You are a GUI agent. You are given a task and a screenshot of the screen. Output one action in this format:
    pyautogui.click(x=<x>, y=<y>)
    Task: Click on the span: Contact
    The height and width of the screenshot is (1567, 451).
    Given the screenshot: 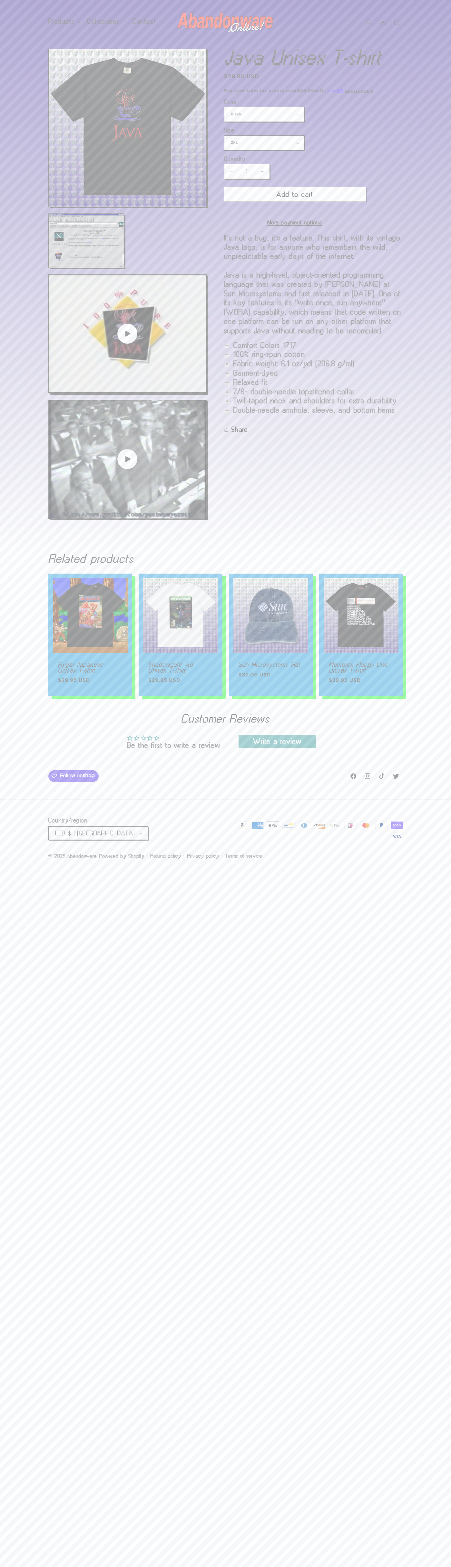 What is the action you would take?
    pyautogui.click(x=144, y=22)
    